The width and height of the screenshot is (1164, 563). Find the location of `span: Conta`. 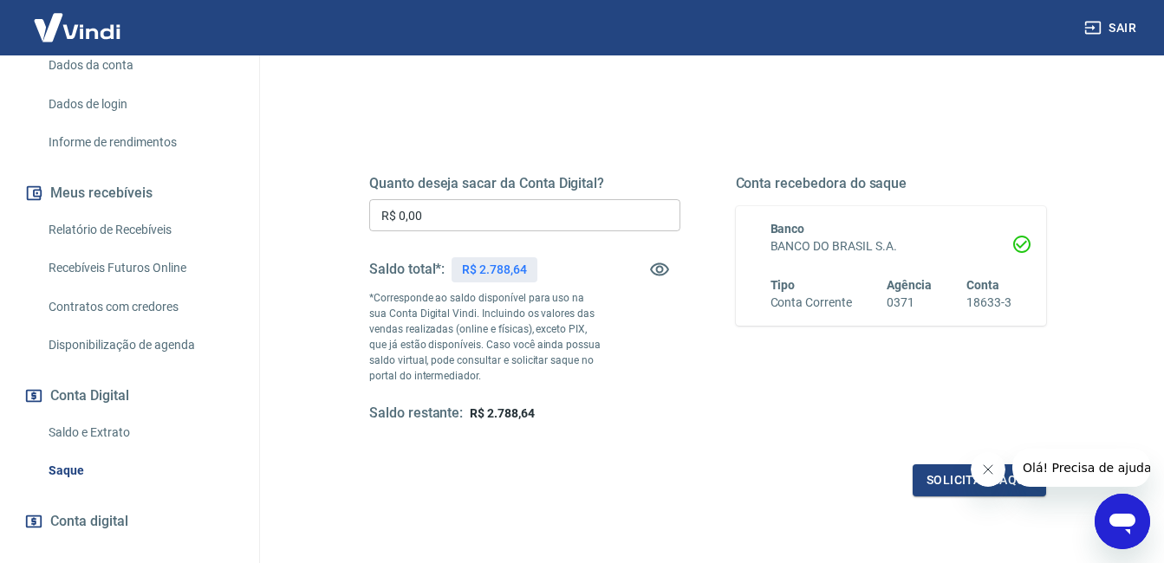

span: Conta is located at coordinates (982, 285).